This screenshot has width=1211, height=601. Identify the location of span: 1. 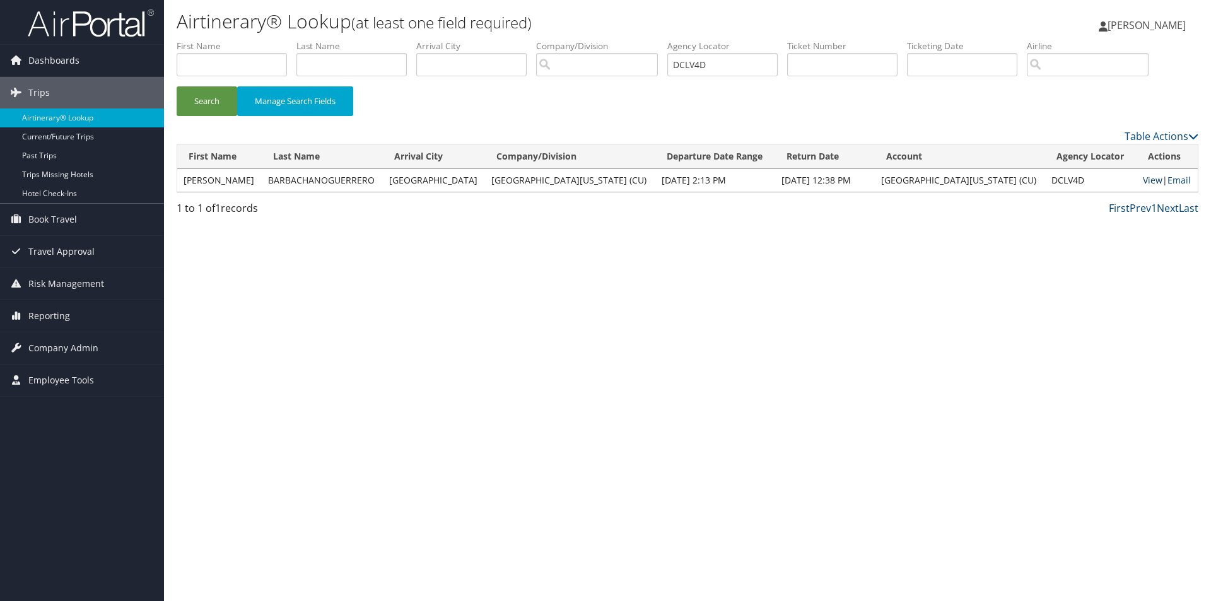
(218, 208).